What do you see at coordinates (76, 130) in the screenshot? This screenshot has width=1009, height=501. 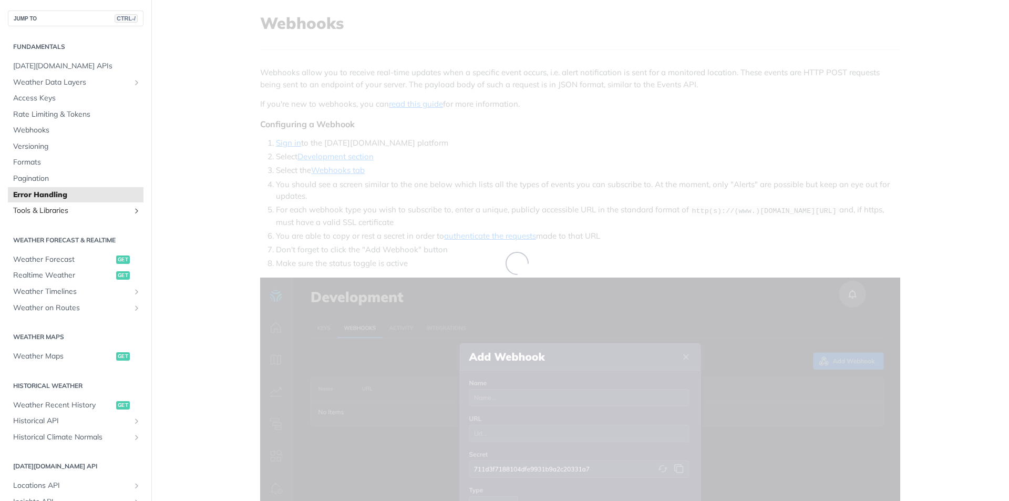 I see `a: Webhooks` at bounding box center [76, 130].